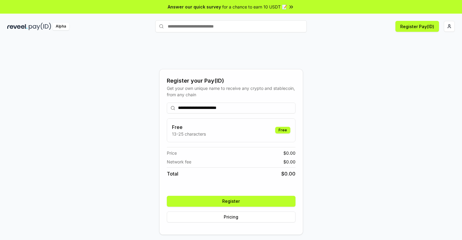 This screenshot has height=240, width=462. What do you see at coordinates (231, 81) in the screenshot?
I see `div: Register your Pay(ID)` at bounding box center [231, 81].